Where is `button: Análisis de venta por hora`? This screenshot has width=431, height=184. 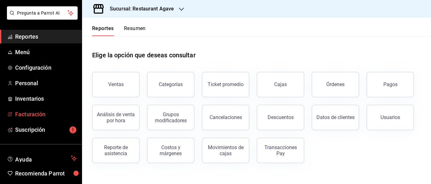 button: Análisis de venta por hora is located at coordinates (116, 117).